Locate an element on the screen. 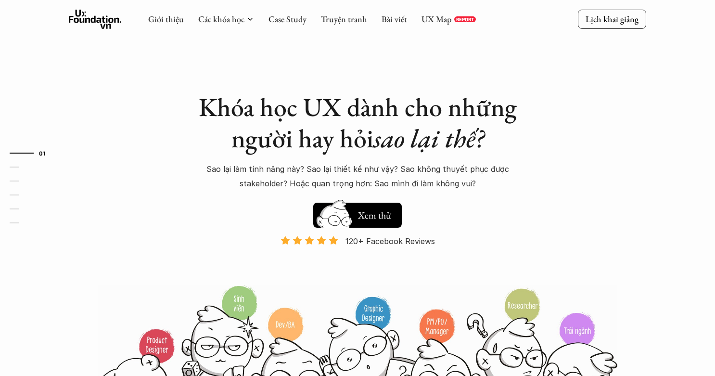  p: 120+ Facebook Reviews is located at coordinates (390, 241).